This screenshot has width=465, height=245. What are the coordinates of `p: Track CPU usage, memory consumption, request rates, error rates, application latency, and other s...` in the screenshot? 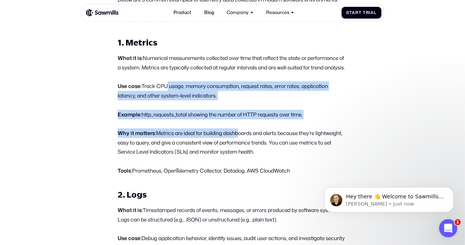 It's located at (232, 91).